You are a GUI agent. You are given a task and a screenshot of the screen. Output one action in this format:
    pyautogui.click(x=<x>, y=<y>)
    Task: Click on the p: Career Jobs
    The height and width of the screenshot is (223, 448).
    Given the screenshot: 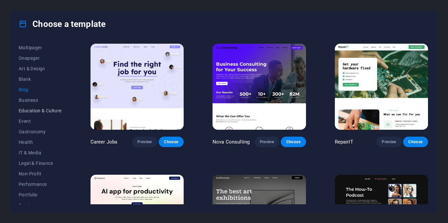 What is the action you would take?
    pyautogui.click(x=104, y=142)
    